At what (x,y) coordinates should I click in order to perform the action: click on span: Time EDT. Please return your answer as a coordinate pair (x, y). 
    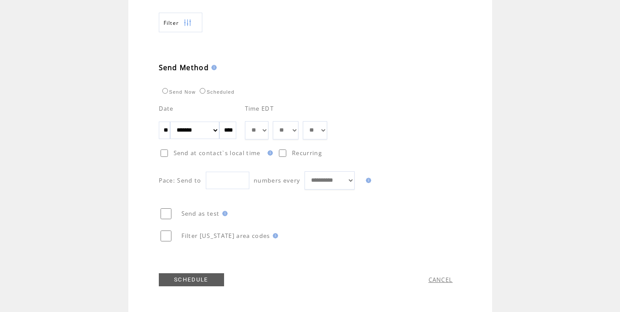
    Looking at the image, I should click on (259, 108).